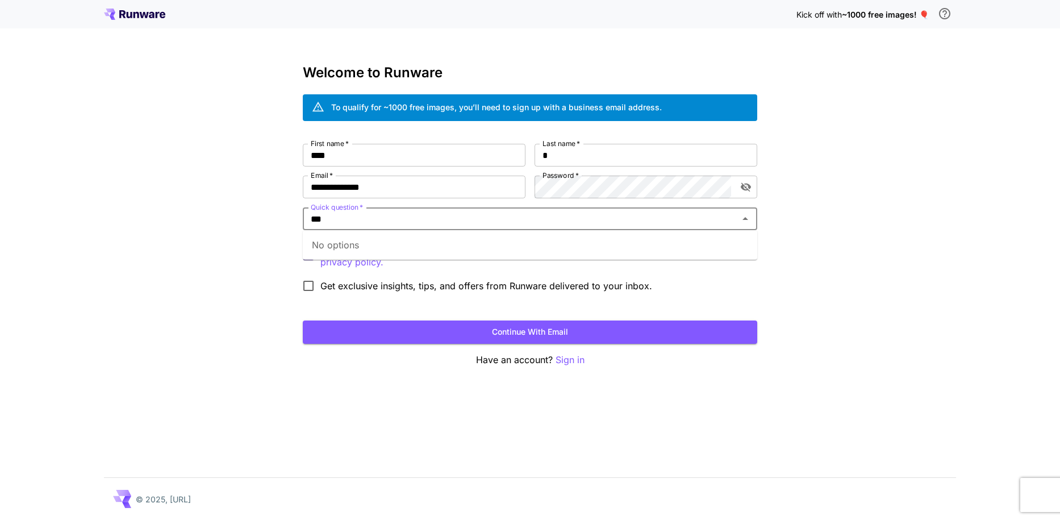 The image size is (1060, 520). I want to click on button: By signing up, I acknowledge that I have read and agree to the applicable terms of use and, so click(351, 262).